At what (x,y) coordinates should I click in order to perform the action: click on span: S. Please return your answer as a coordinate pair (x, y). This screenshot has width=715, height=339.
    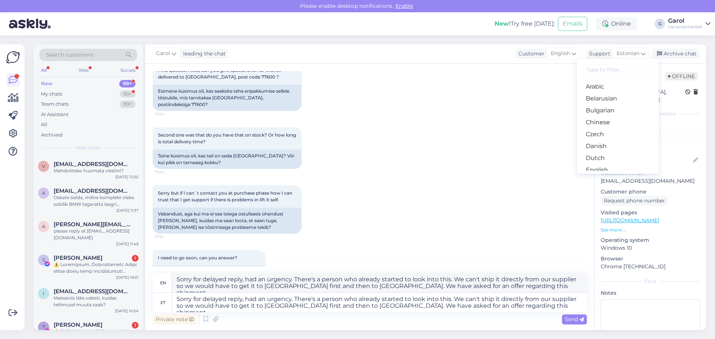
    Looking at the image, I should click on (44, 260).